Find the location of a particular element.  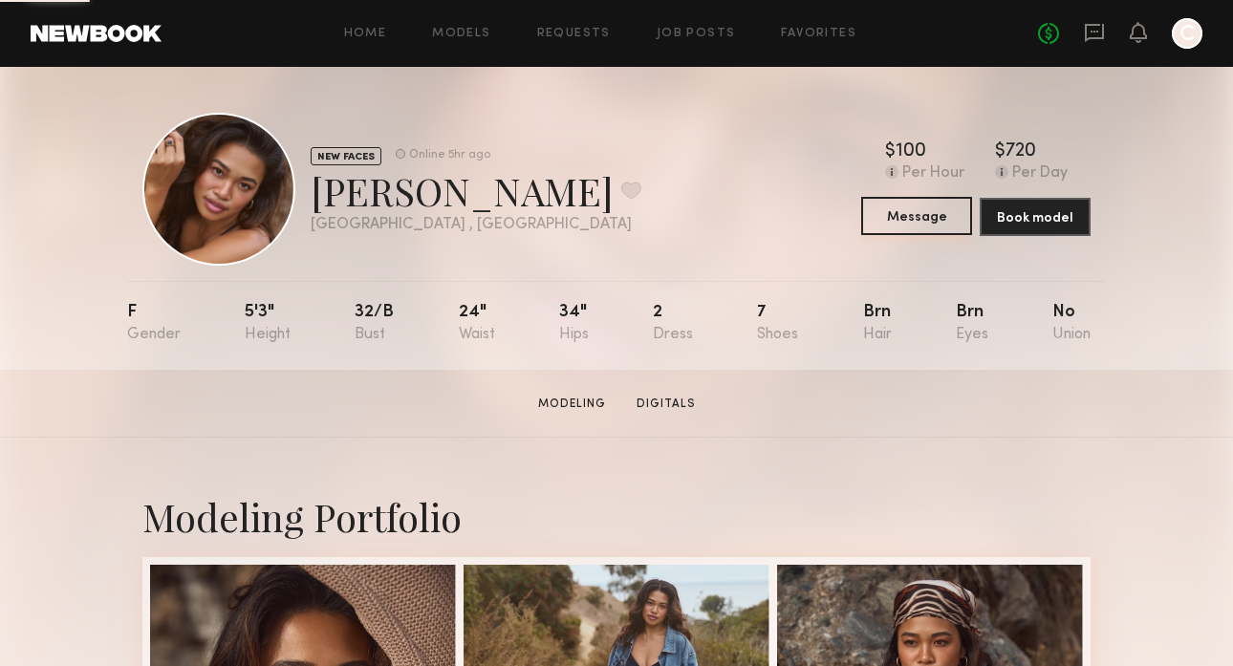

a: Models is located at coordinates (461, 33).